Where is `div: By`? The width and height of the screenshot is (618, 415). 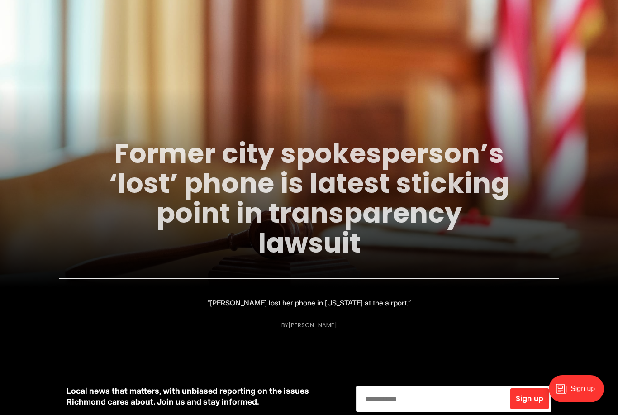
div: By is located at coordinates (309, 325).